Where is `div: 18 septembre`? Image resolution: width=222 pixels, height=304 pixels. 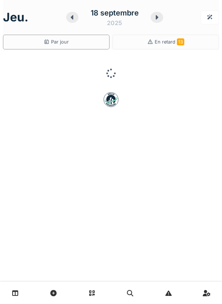
div: 18 septembre is located at coordinates (114, 13).